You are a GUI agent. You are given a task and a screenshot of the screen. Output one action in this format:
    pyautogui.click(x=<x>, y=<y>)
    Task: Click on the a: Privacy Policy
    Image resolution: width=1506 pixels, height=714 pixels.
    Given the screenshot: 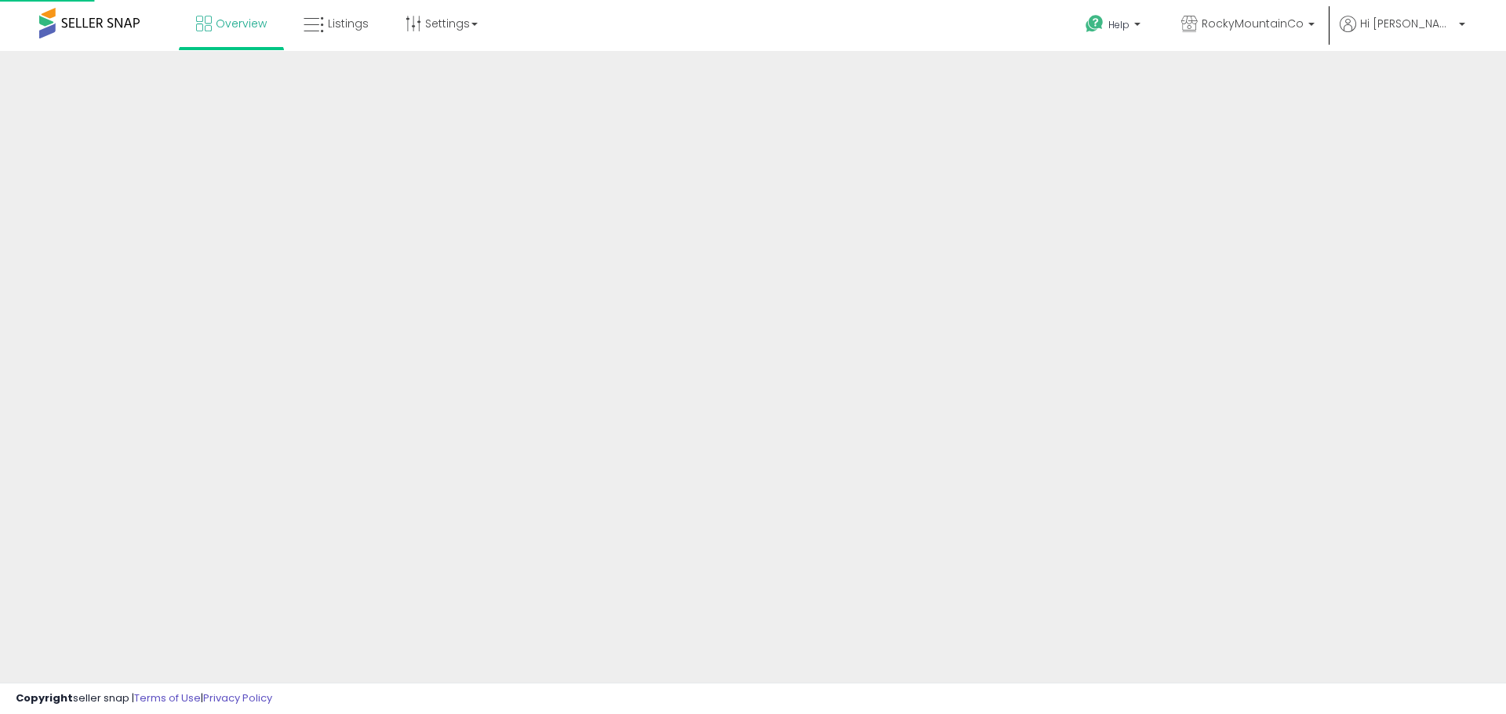 What is the action you would take?
    pyautogui.click(x=238, y=698)
    